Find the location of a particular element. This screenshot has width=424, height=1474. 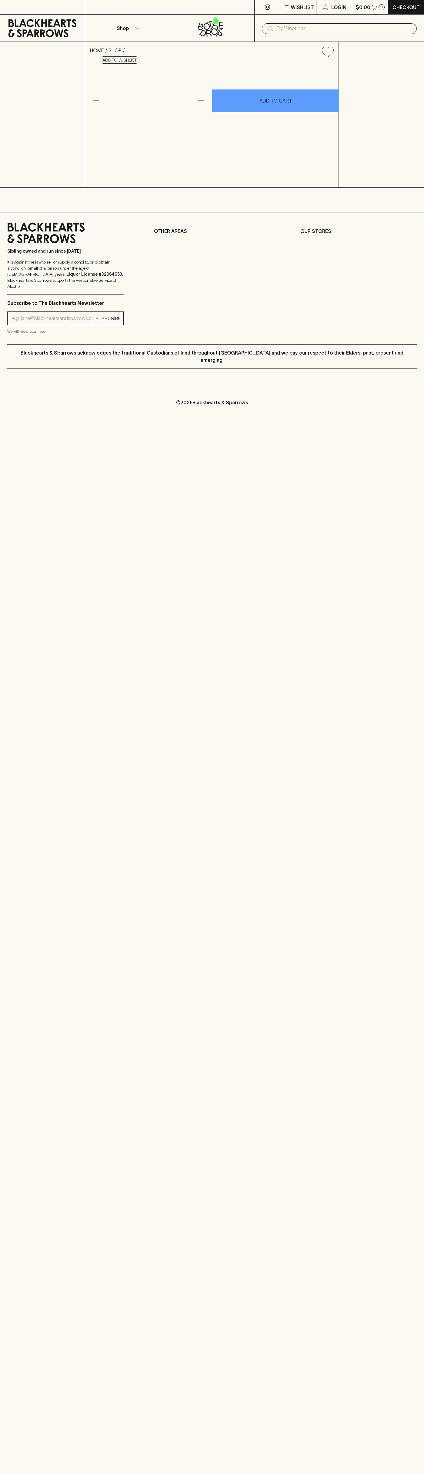

p: We will never spam you is located at coordinates (66, 332).